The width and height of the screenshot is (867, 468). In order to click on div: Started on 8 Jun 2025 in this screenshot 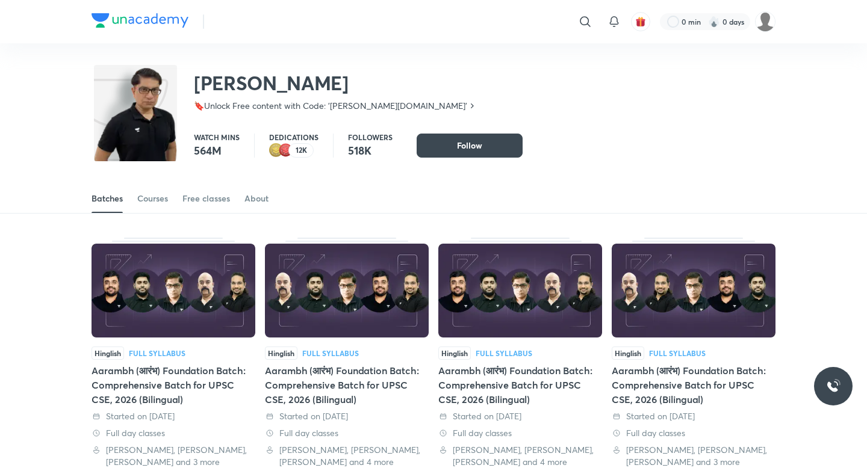, I will do `click(693, 416)`.